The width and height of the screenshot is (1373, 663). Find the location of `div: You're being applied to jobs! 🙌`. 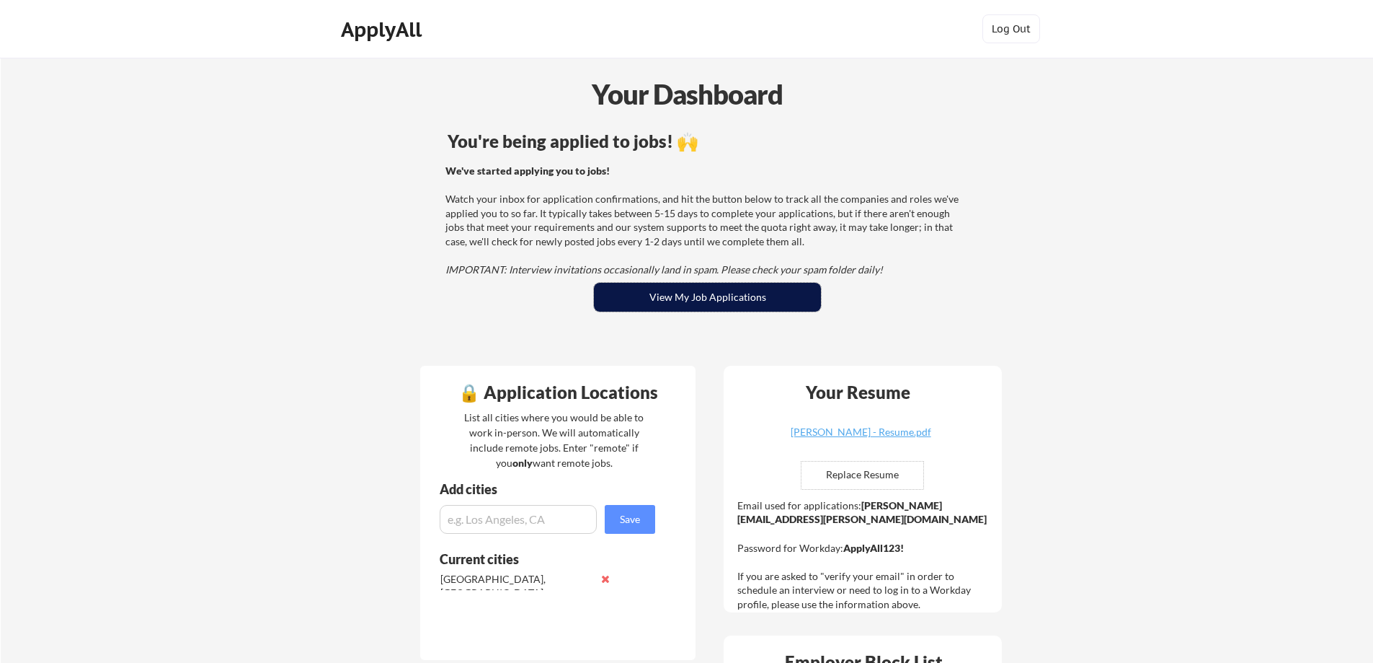

div: You're being applied to jobs! 🙌 is located at coordinates (707, 141).